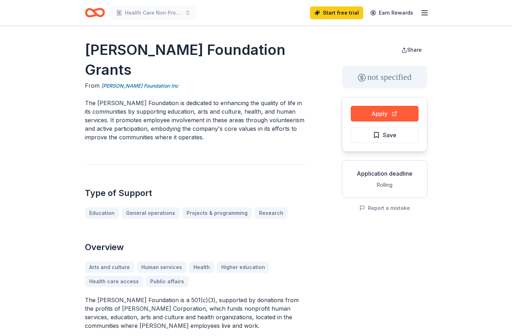 Image resolution: width=512 pixels, height=336 pixels. I want to click on span: Health Care Non Profit Fundraiser, so click(153, 13).